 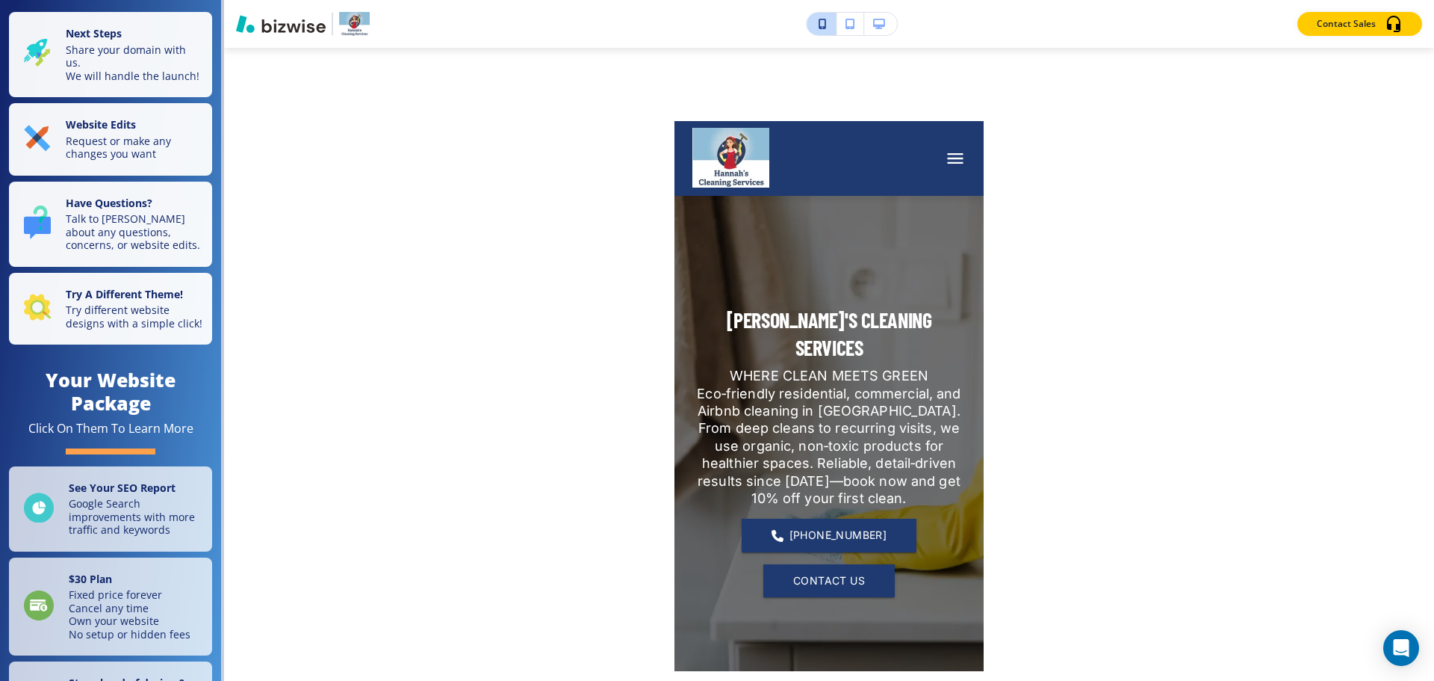 What do you see at coordinates (134, 316) in the screenshot?
I see `p: Try different website designs with a simple click!` at bounding box center [134, 316].